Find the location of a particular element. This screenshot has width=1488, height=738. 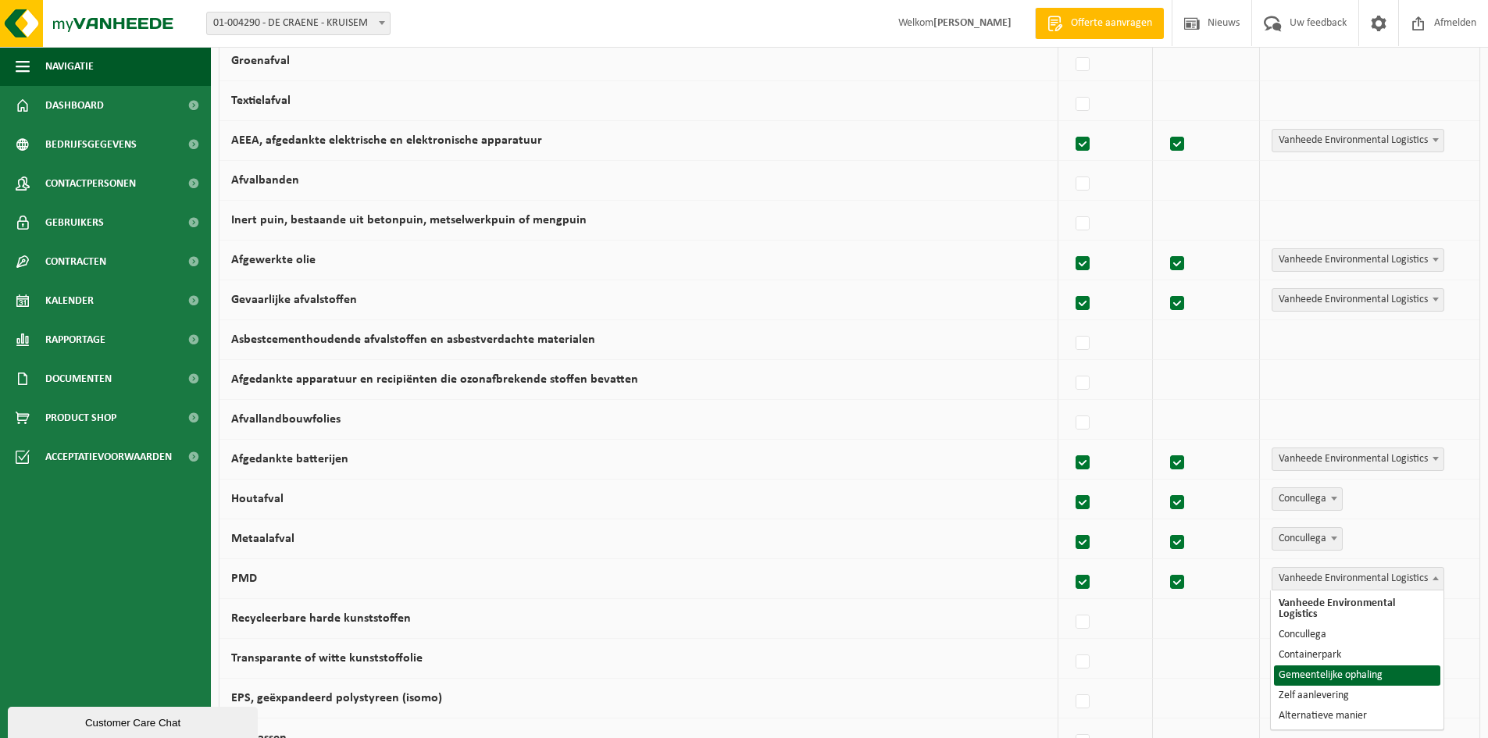

span: Contracten is located at coordinates (76, 262).